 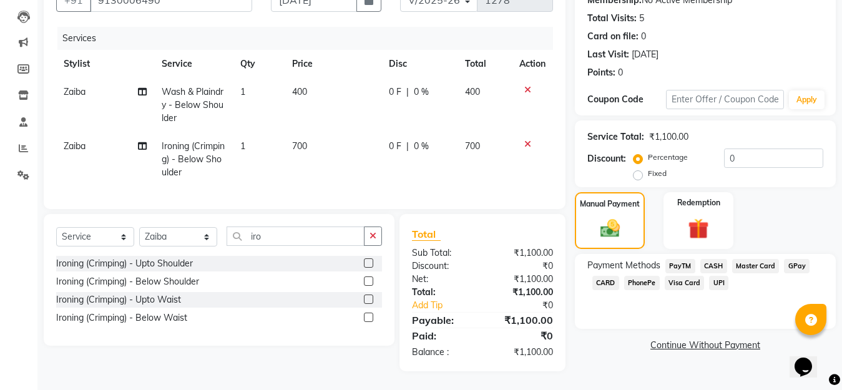 What do you see at coordinates (627, 99) in the screenshot?
I see `div: Coupon Code` at bounding box center [627, 99].